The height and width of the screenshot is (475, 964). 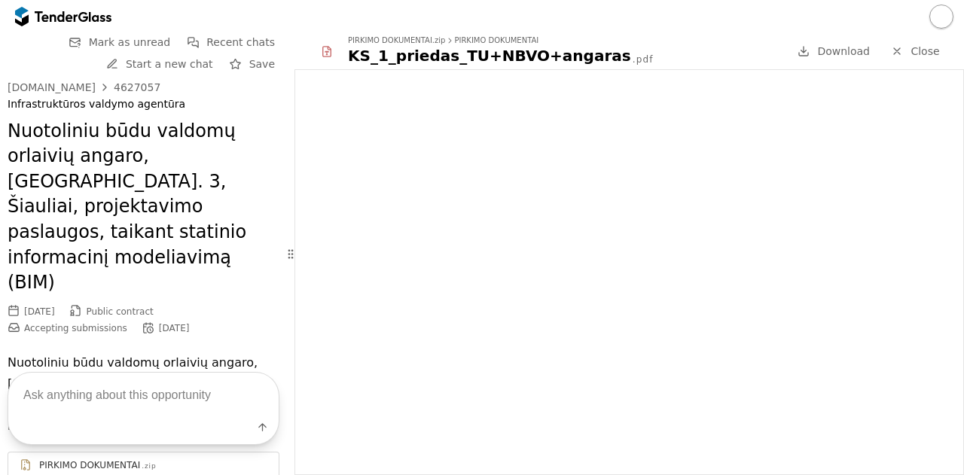 What do you see at coordinates (120, 312) in the screenshot?
I see `span: Public contract` at bounding box center [120, 312].